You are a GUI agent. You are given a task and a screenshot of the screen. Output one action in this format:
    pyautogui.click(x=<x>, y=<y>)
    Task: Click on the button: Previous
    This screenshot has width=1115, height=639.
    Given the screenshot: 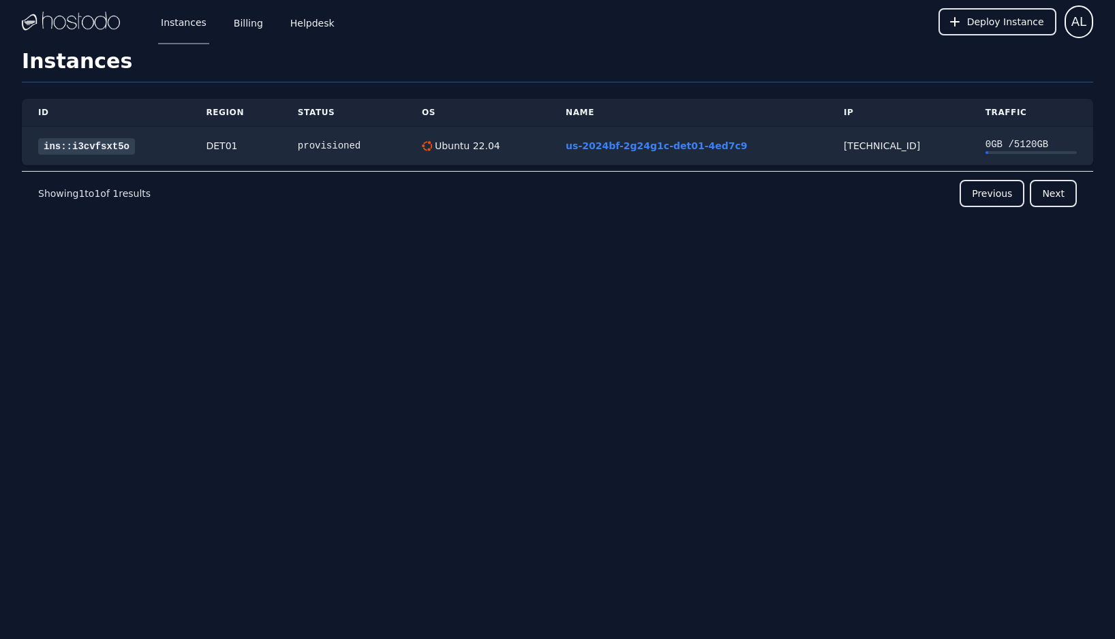 What is the action you would take?
    pyautogui.click(x=992, y=194)
    